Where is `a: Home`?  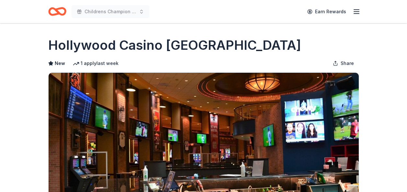
a: Home is located at coordinates (57, 11).